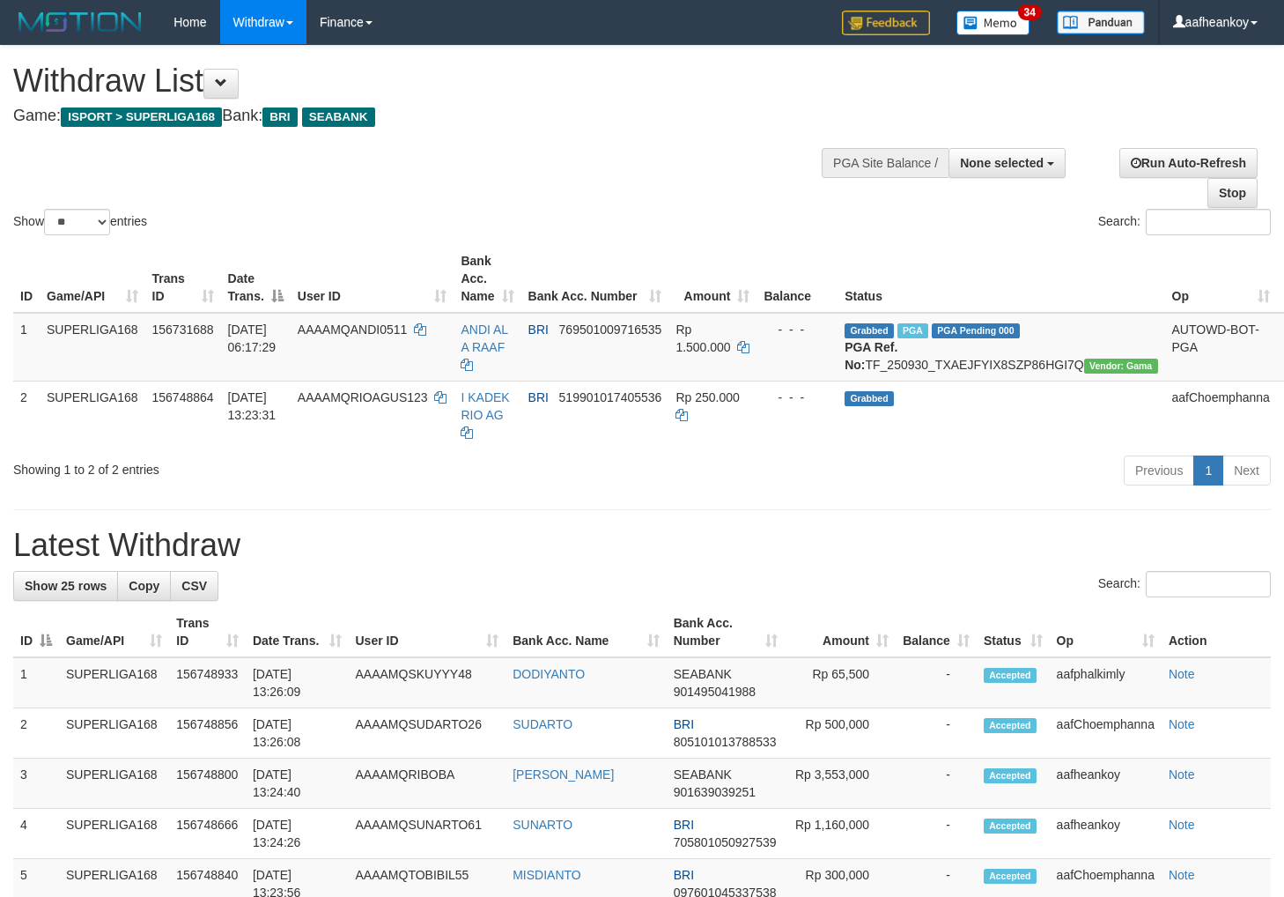 The image size is (1284, 897). What do you see at coordinates (543, 825) in the screenshot?
I see `a: SUNARTO` at bounding box center [543, 825].